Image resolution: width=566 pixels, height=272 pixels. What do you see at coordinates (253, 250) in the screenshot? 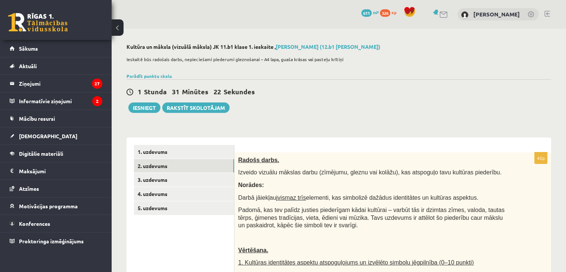
I see `span: Vērtēšana.` at bounding box center [253, 250].